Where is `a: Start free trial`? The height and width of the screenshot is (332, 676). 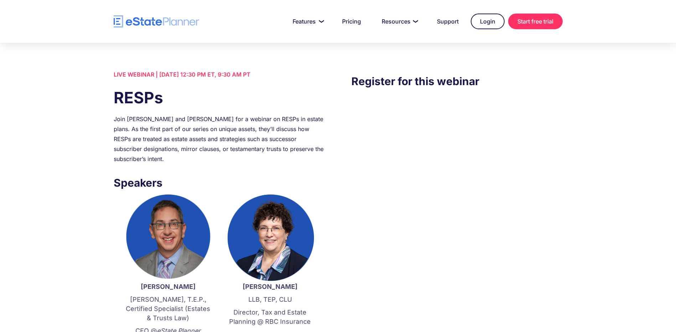
a: Start free trial is located at coordinates (535, 21).